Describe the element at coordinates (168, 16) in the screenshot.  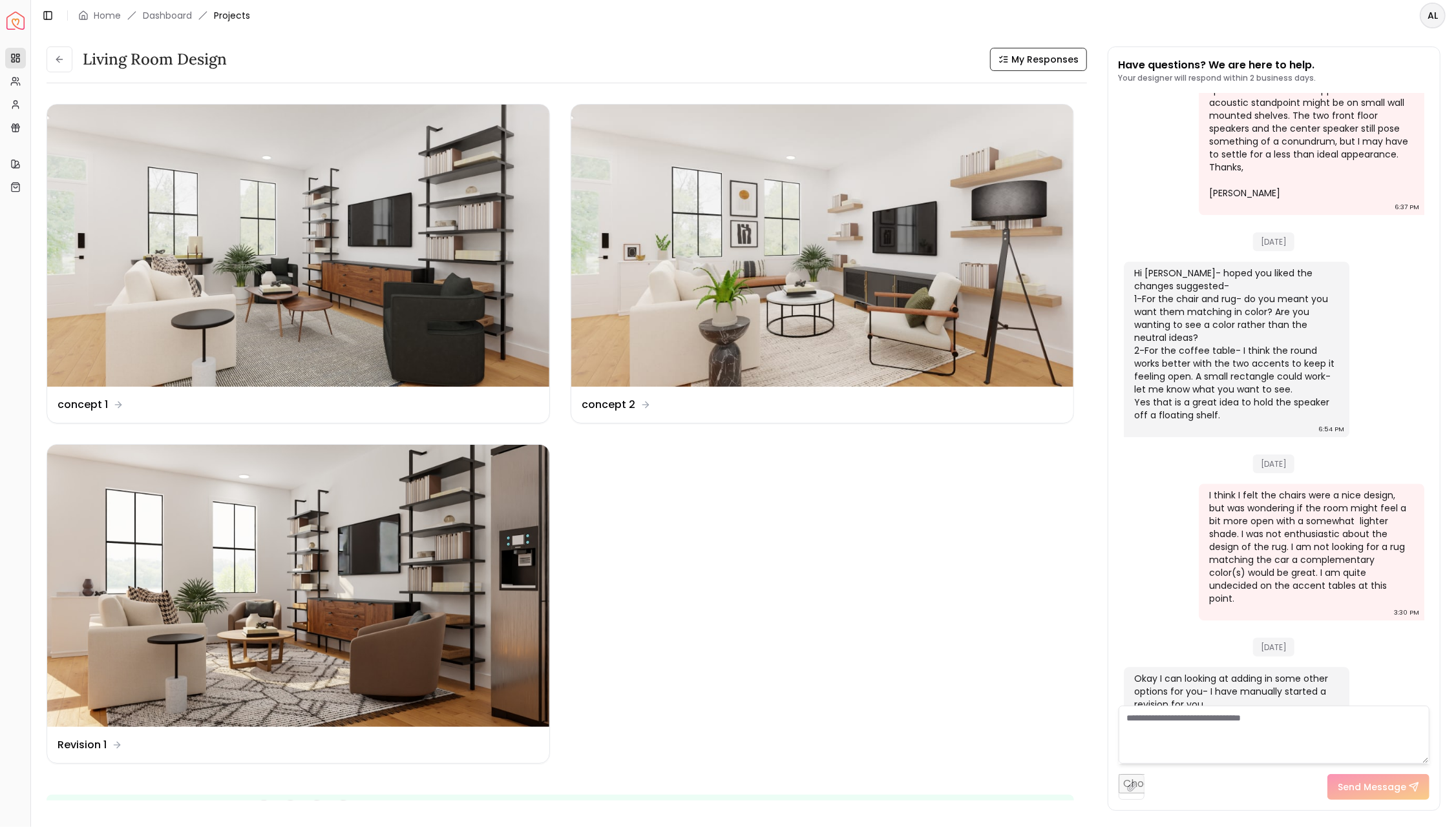
I see `a: Dashboard` at that location.